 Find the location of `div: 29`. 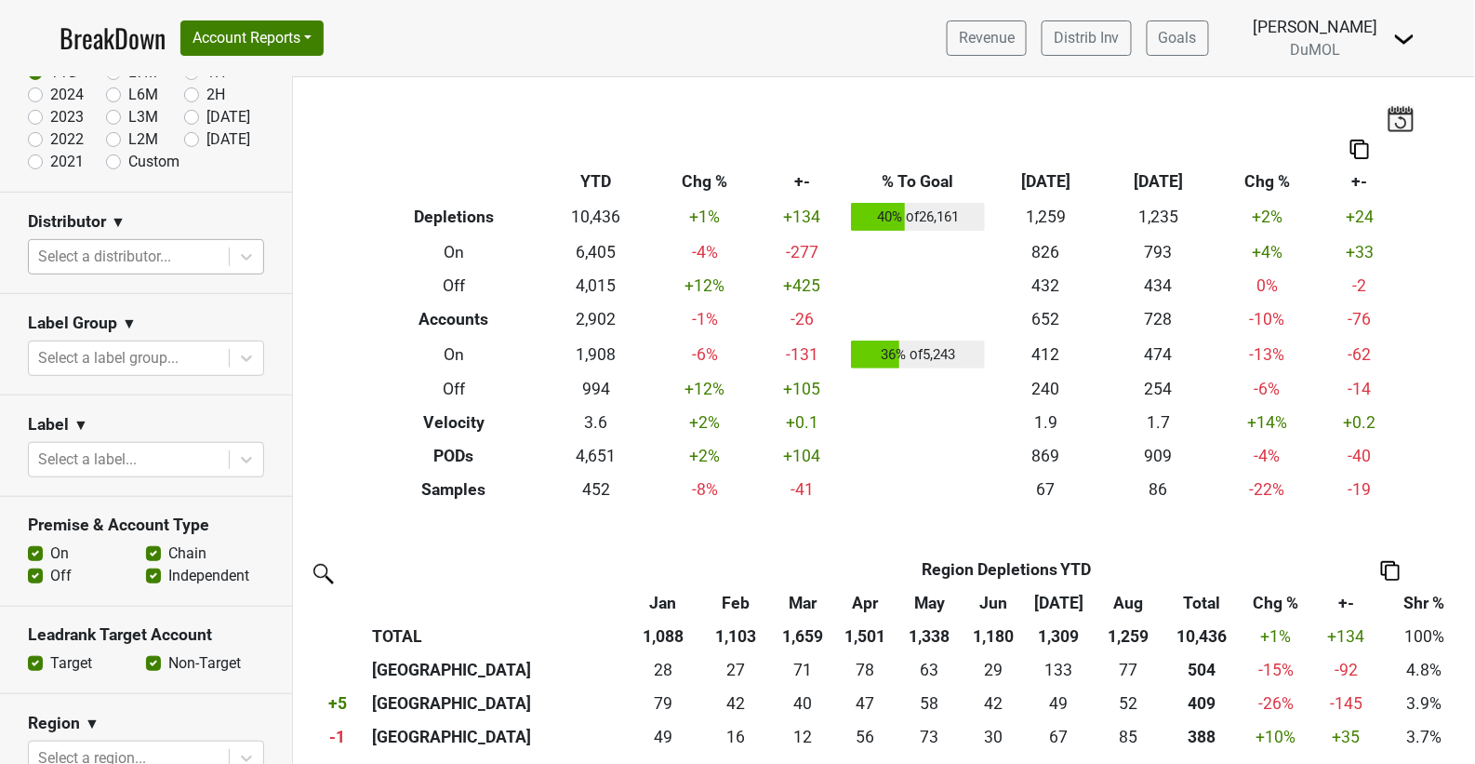

div: 29 is located at coordinates (994, 670).